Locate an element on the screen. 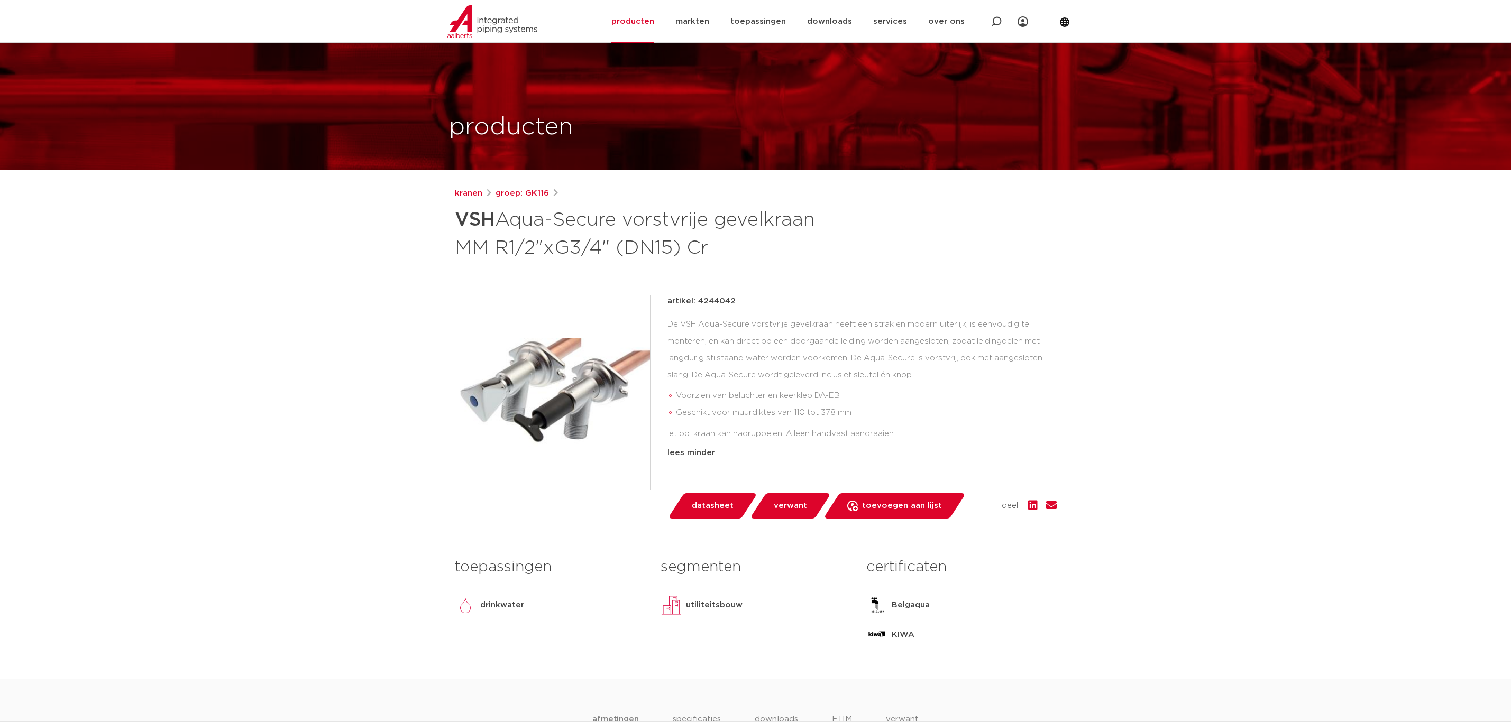 The image size is (1511, 722). img: drinkwater is located at coordinates (465, 605).